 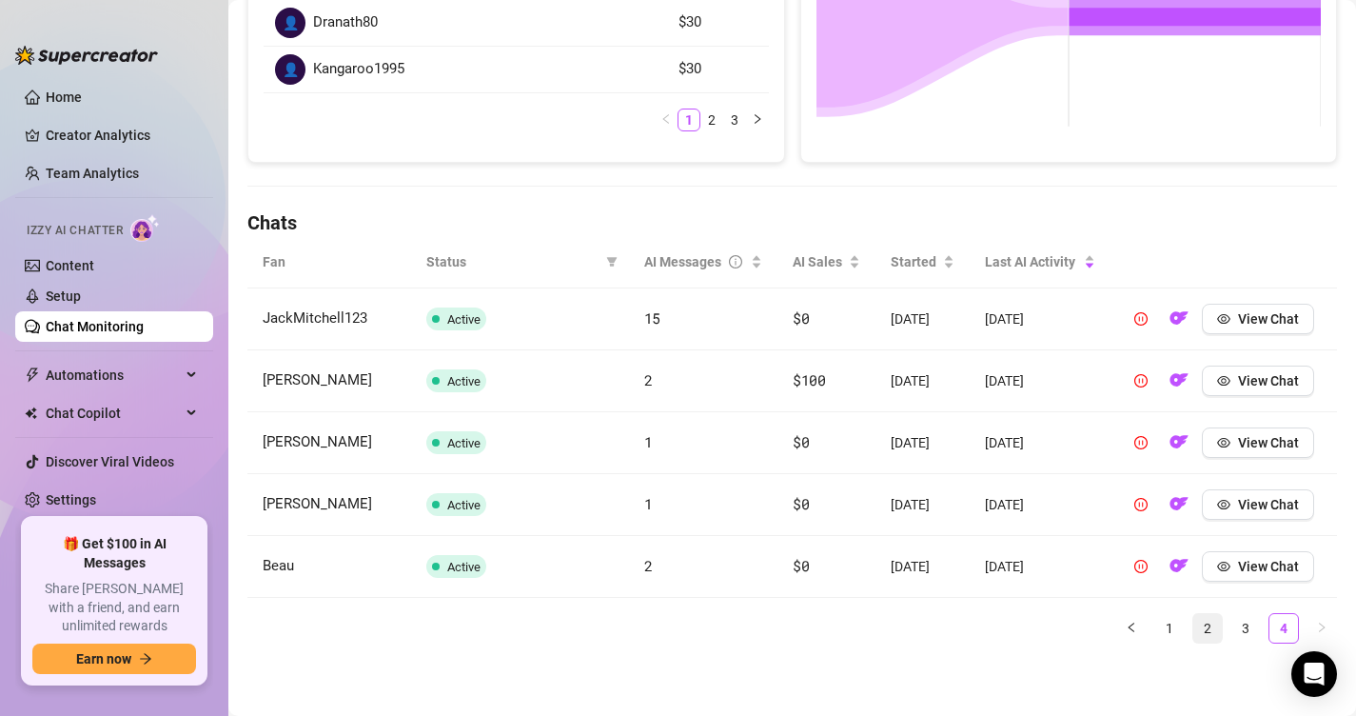 I want to click on span: Status, so click(x=512, y=262).